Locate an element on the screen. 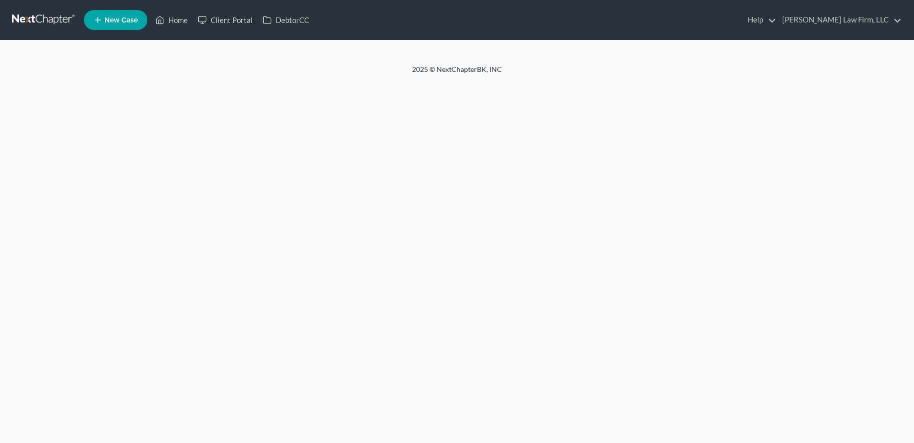 This screenshot has height=443, width=914. div: 2025 © NextChapterBK, INC is located at coordinates (457, 73).